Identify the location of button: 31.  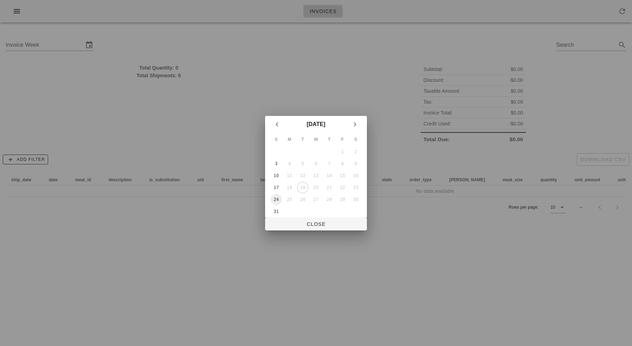
(276, 211).